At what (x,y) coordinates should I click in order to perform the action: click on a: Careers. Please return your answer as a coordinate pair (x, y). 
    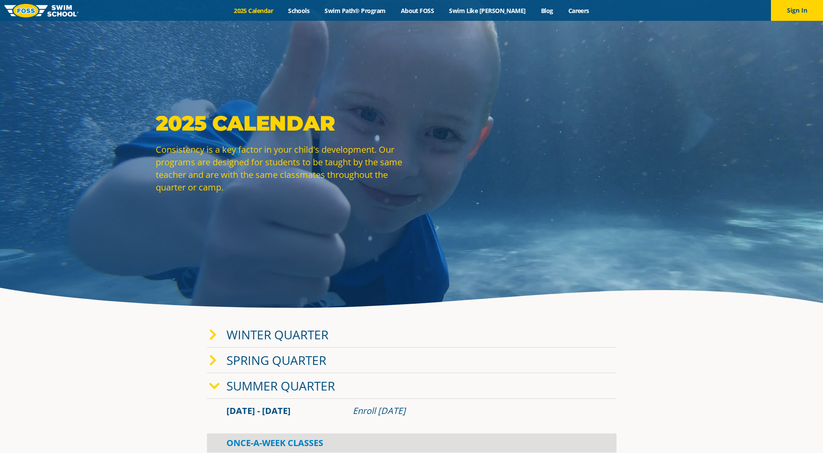
    Looking at the image, I should click on (578, 10).